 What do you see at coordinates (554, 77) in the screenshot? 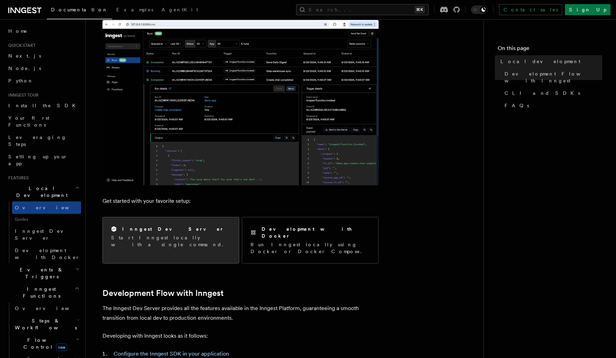
I see `span: Development Flow with Inngest` at bounding box center [554, 77].